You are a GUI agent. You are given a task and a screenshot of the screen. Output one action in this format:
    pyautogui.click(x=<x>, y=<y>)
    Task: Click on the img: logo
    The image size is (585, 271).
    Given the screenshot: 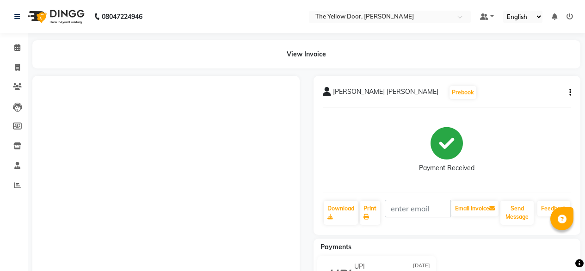 What is the action you would take?
    pyautogui.click(x=55, y=17)
    